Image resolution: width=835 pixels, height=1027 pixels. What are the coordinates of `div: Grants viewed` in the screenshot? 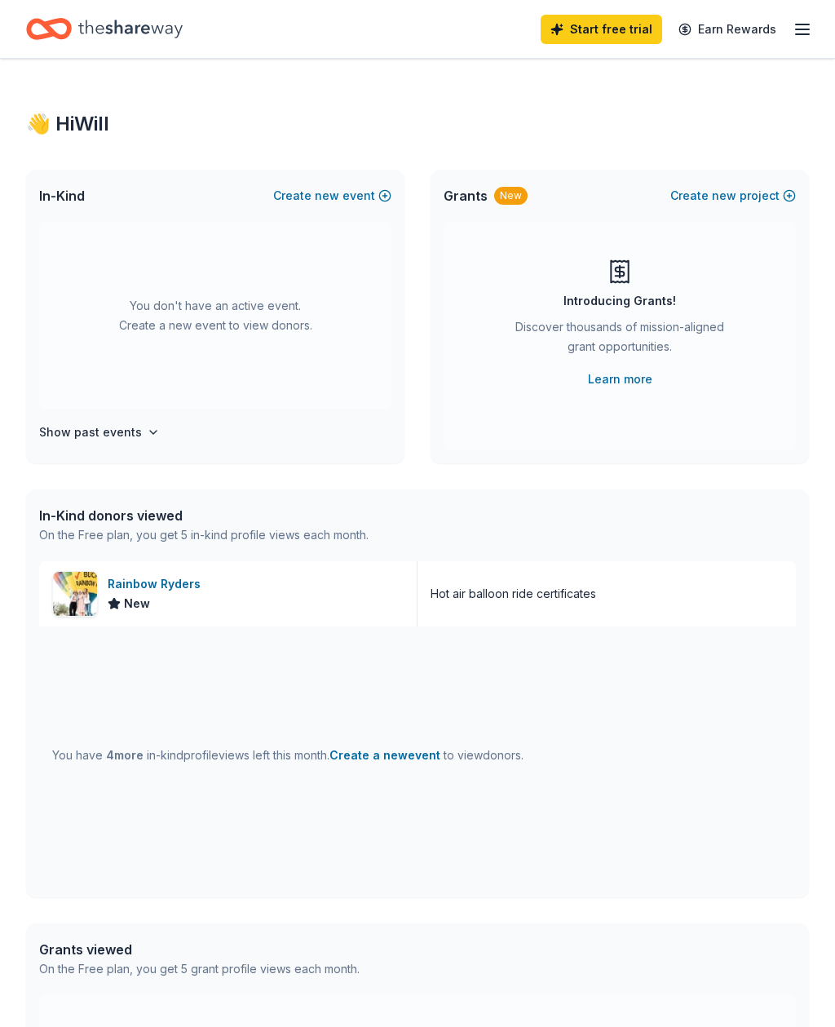 It's located at (199, 949).